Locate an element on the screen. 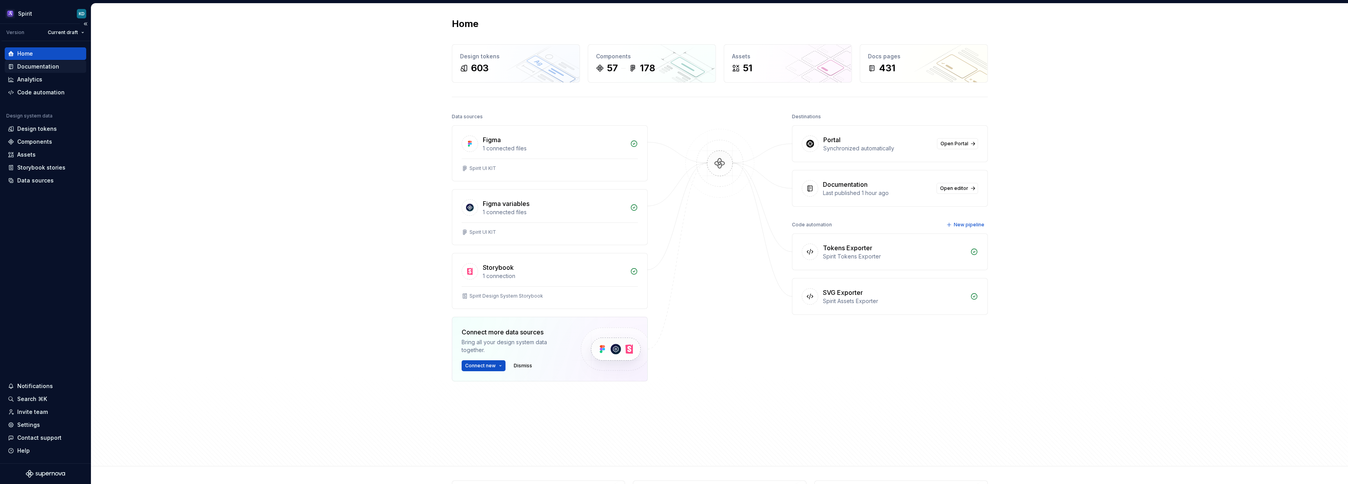 Image resolution: width=1348 pixels, height=484 pixels. div: Settings is located at coordinates (29, 425).